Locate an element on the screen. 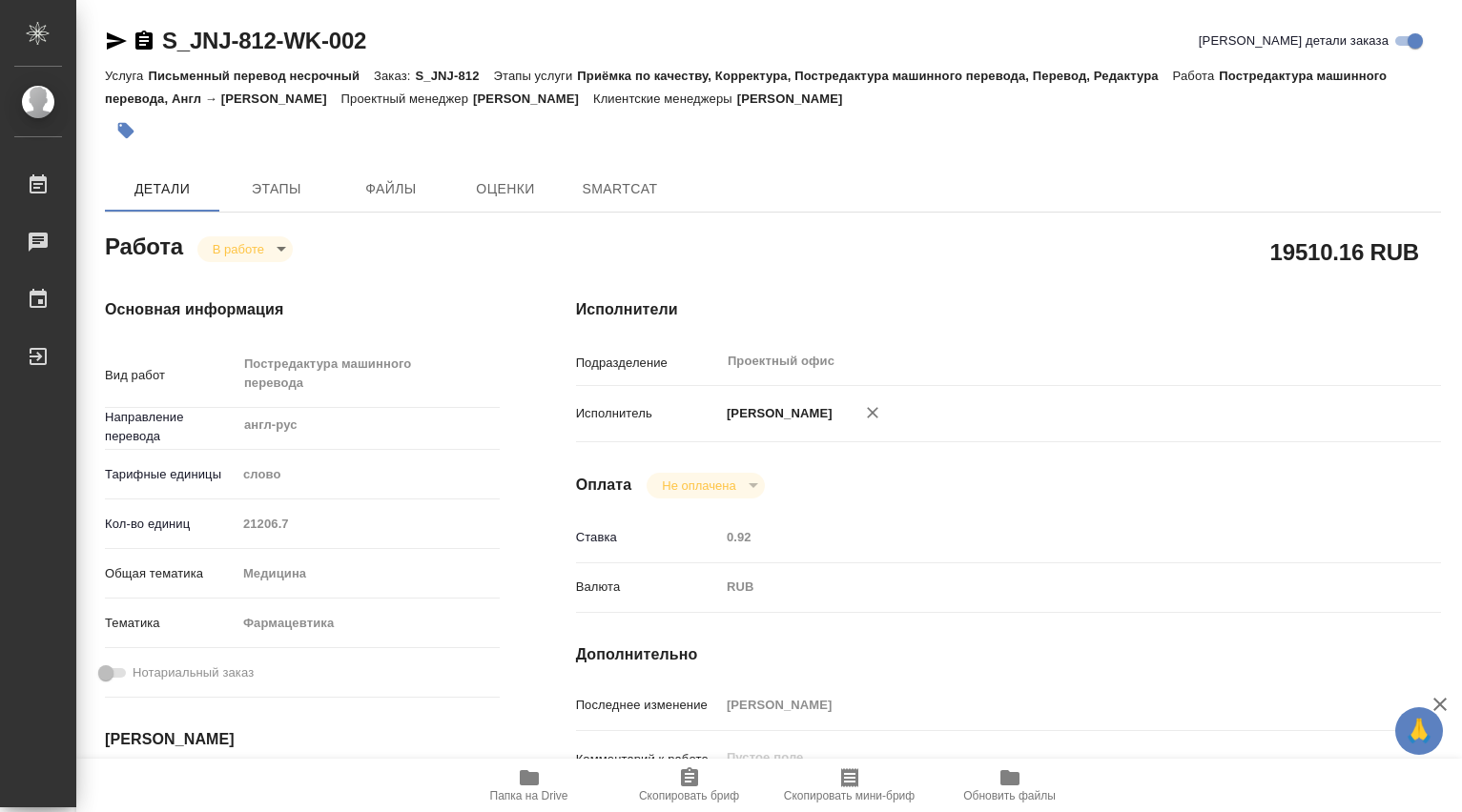 The image size is (1462, 812). span: SmartCat is located at coordinates (619, 189).